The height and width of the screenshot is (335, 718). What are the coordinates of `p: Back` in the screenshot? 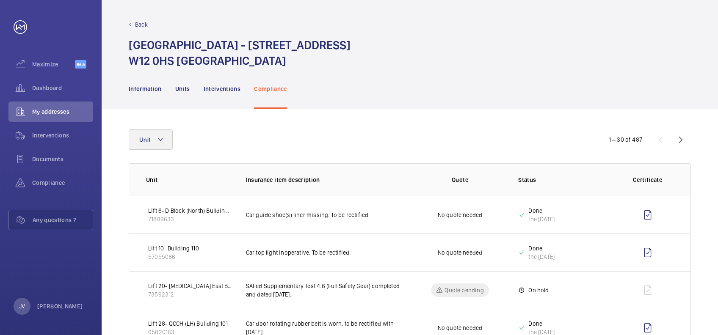 It's located at (141, 25).